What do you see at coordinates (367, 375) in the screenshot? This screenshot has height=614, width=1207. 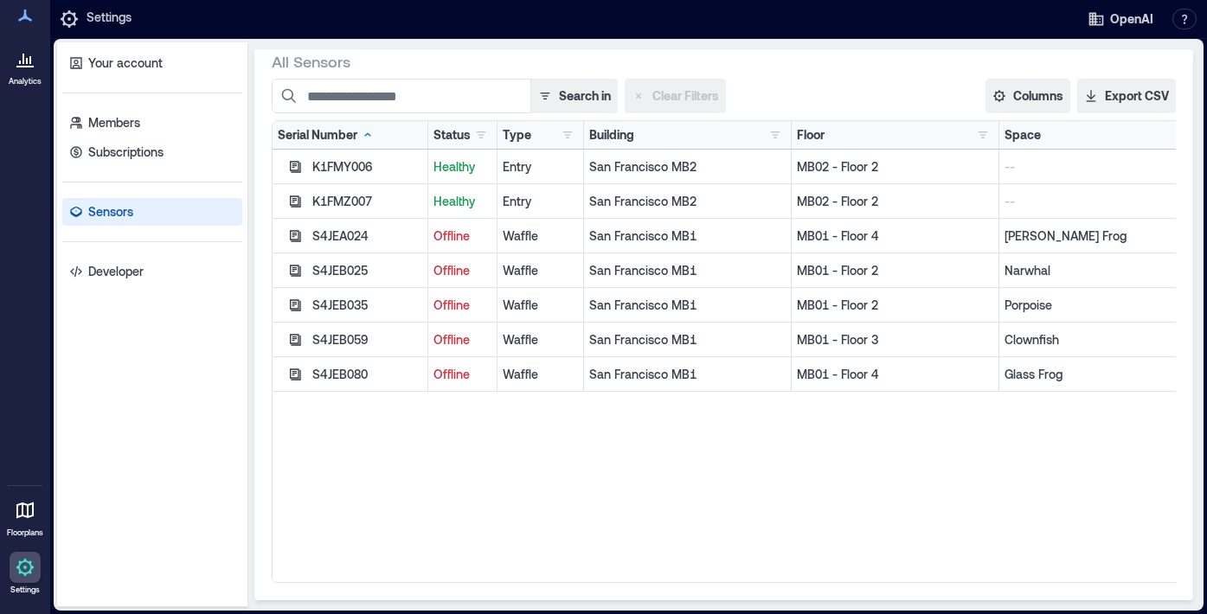 I see `div: S4JEB080` at bounding box center [367, 375].